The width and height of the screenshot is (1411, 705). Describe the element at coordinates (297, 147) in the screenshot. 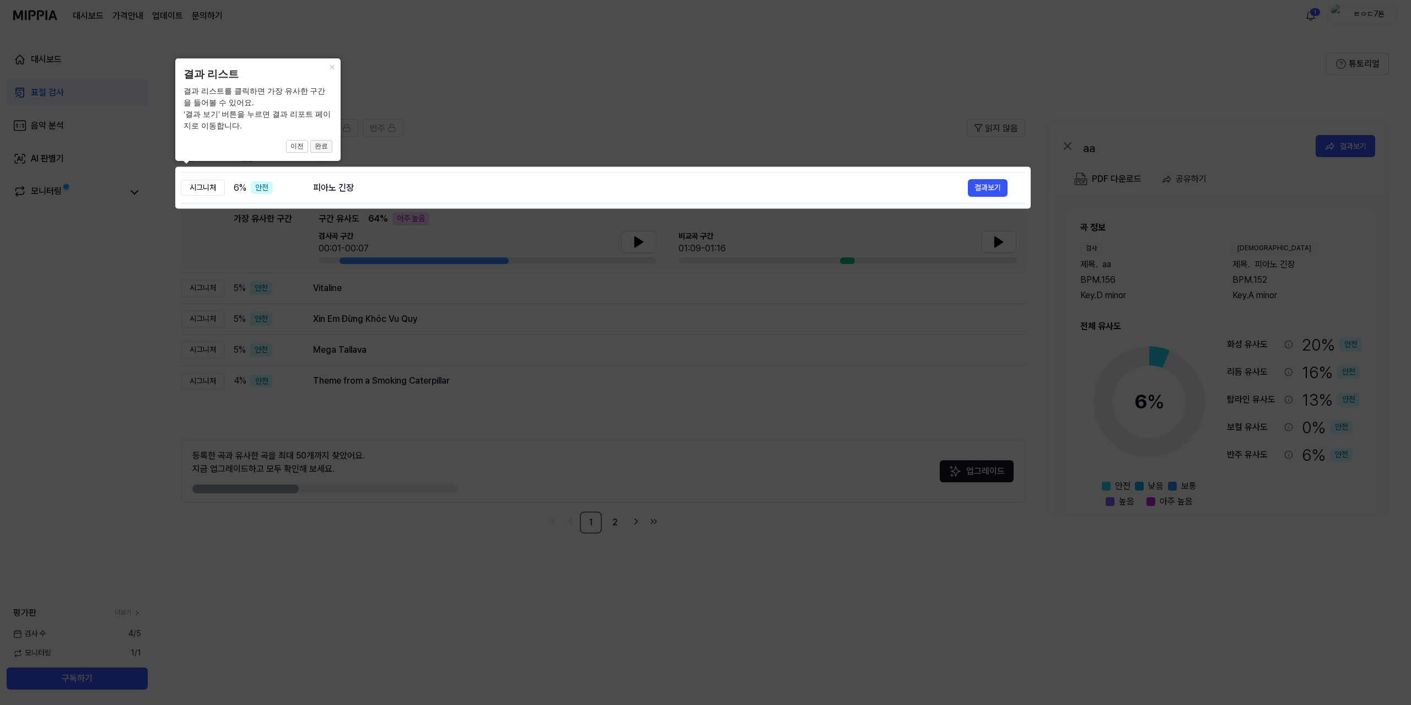

I see `button: 이전` at that location.